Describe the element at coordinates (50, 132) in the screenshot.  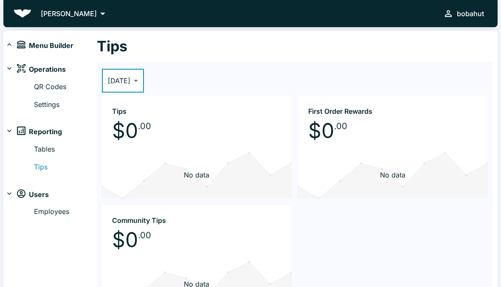
I see `div: reportsReporting` at that location.